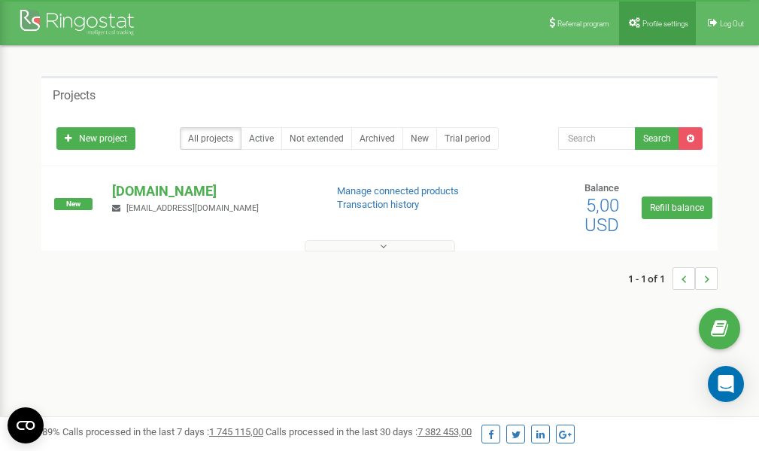  I want to click on a: Archived, so click(377, 138).